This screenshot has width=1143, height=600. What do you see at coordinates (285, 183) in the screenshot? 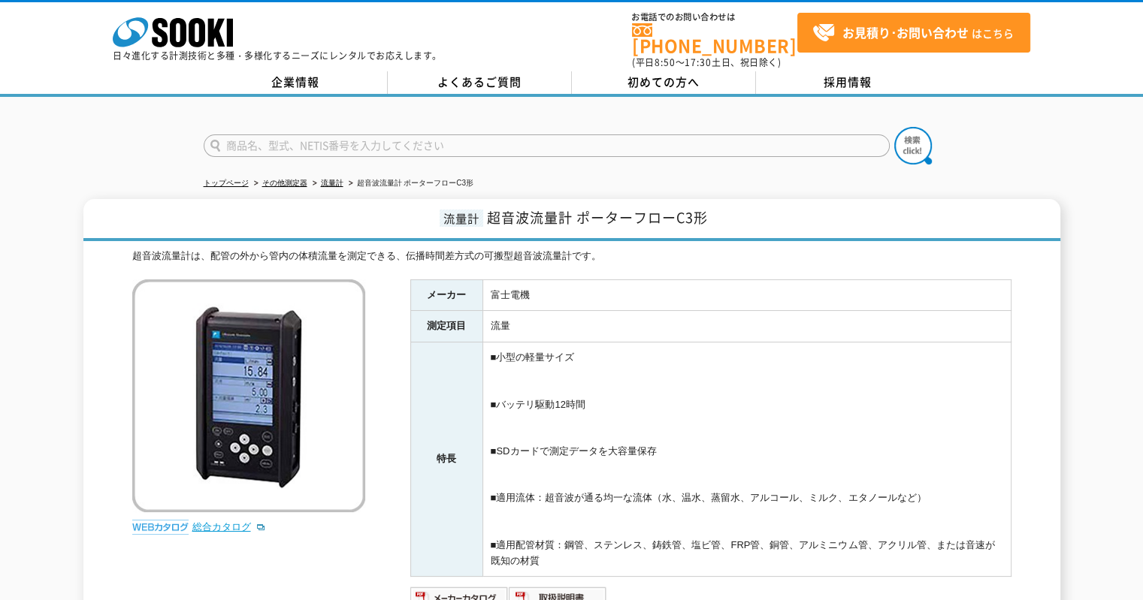
I see `a: その他測定器` at bounding box center [285, 183].